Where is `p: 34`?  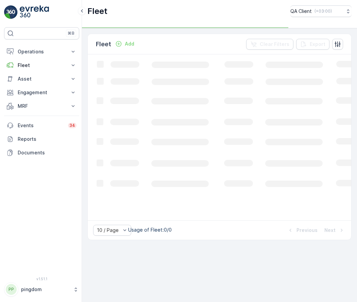 p: 34 is located at coordinates (72, 125).